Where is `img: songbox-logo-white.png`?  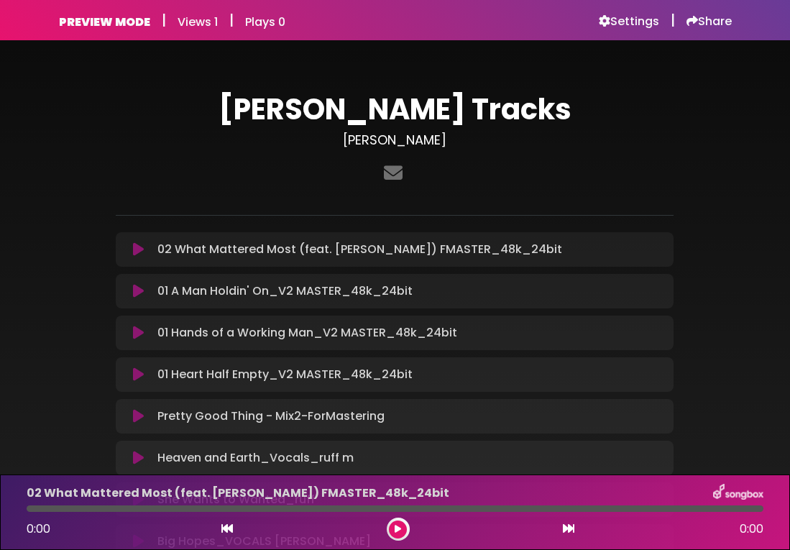
img: songbox-logo-white.png is located at coordinates (739, 493).